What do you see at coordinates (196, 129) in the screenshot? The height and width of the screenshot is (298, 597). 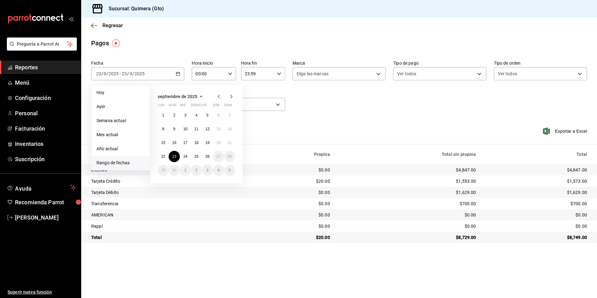 I see `abbr: 11 de septiembre de 2025` at bounding box center [196, 129].